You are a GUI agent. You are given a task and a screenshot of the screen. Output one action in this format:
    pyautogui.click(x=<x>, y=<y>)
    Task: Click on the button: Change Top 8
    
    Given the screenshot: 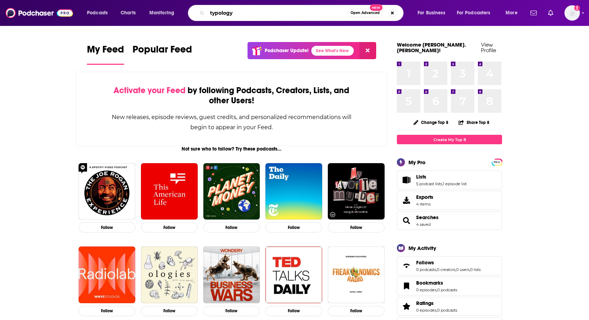 What is the action you would take?
    pyautogui.click(x=431, y=122)
    